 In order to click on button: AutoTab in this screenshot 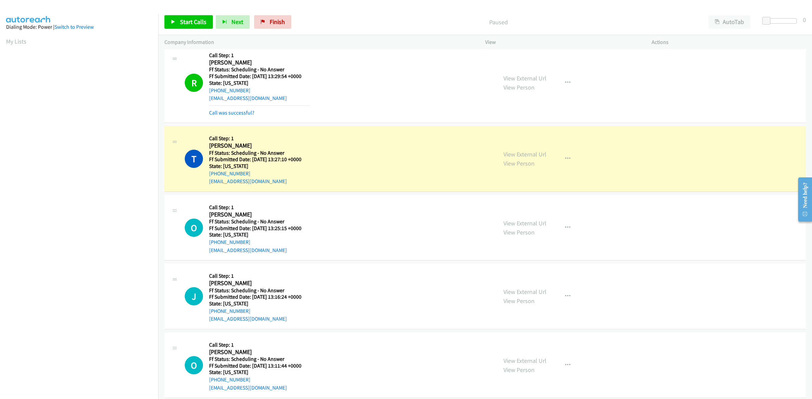, I will do `click(729, 22)`.